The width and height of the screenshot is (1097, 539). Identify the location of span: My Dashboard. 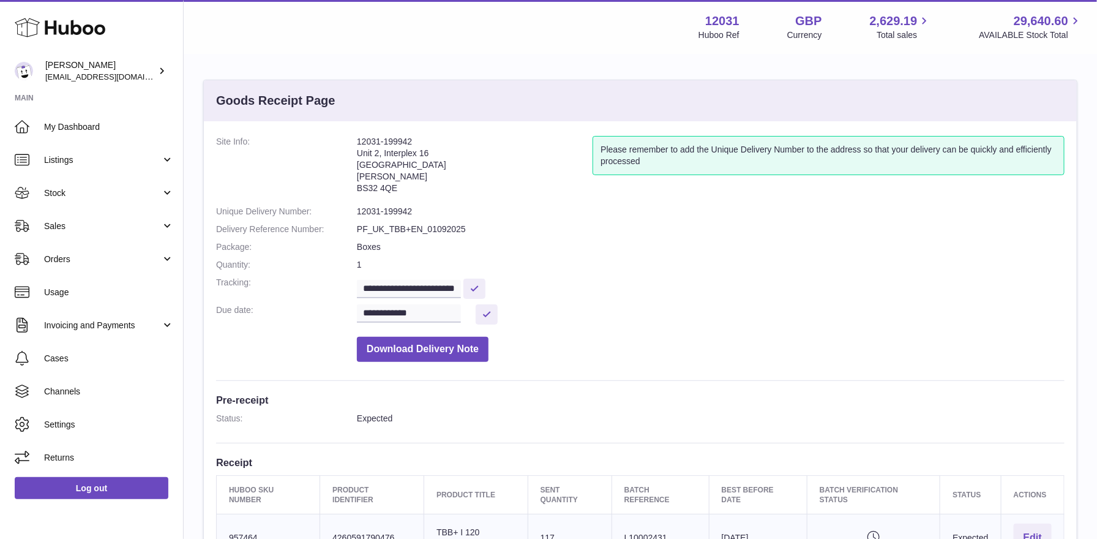
(109, 127).